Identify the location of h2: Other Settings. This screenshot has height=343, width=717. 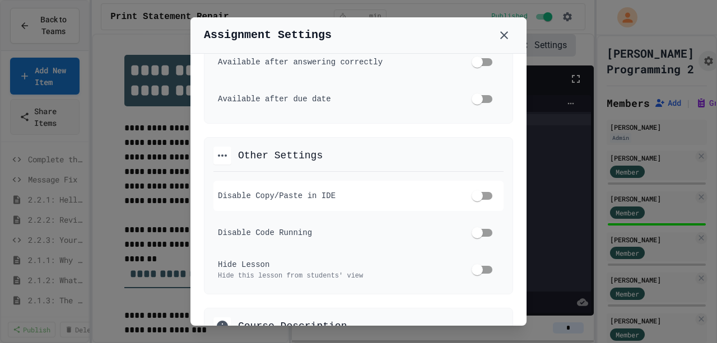
(280, 156).